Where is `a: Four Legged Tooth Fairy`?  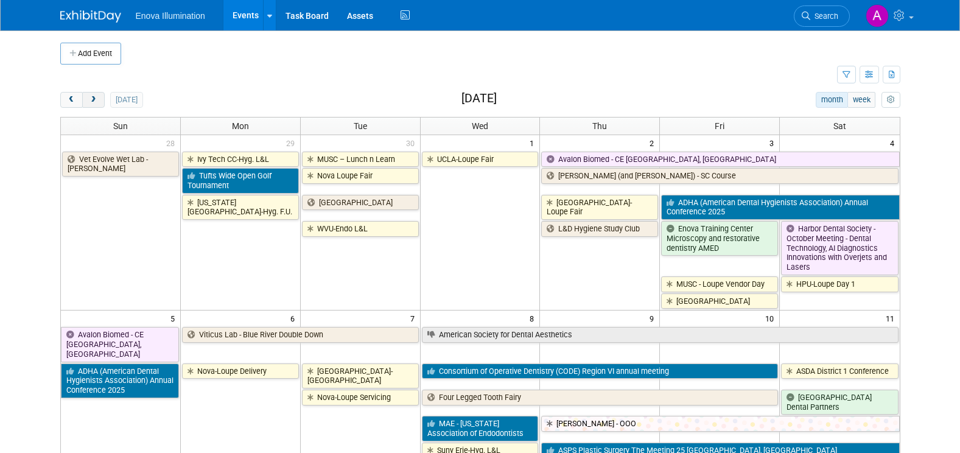 a: Four Legged Tooth Fairy is located at coordinates (600, 397).